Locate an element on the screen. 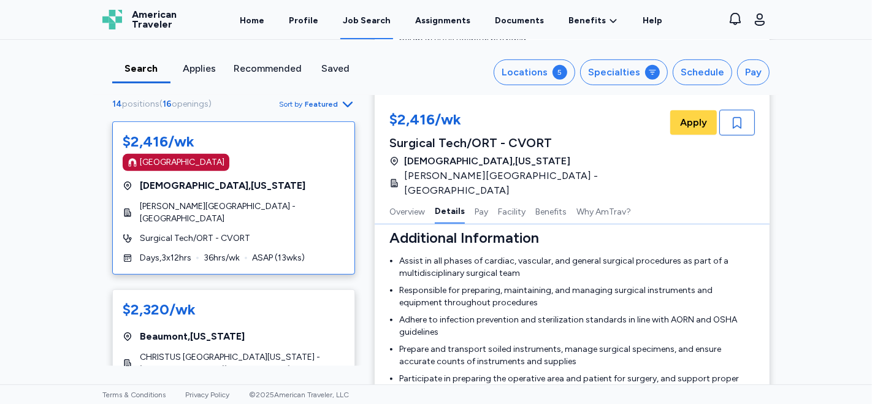 The width and height of the screenshot is (872, 404). img: Logo is located at coordinates (112, 20).